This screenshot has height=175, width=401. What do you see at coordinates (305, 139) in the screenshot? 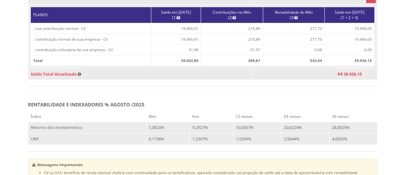
I see `td: 2,5644%` at bounding box center [305, 139].